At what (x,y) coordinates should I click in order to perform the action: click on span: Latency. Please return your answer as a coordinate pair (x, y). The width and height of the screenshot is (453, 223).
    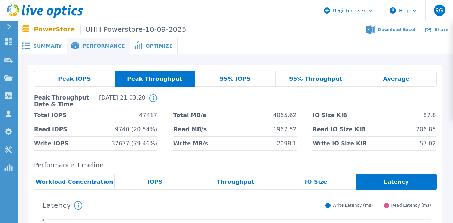
    Looking at the image, I should click on (396, 182).